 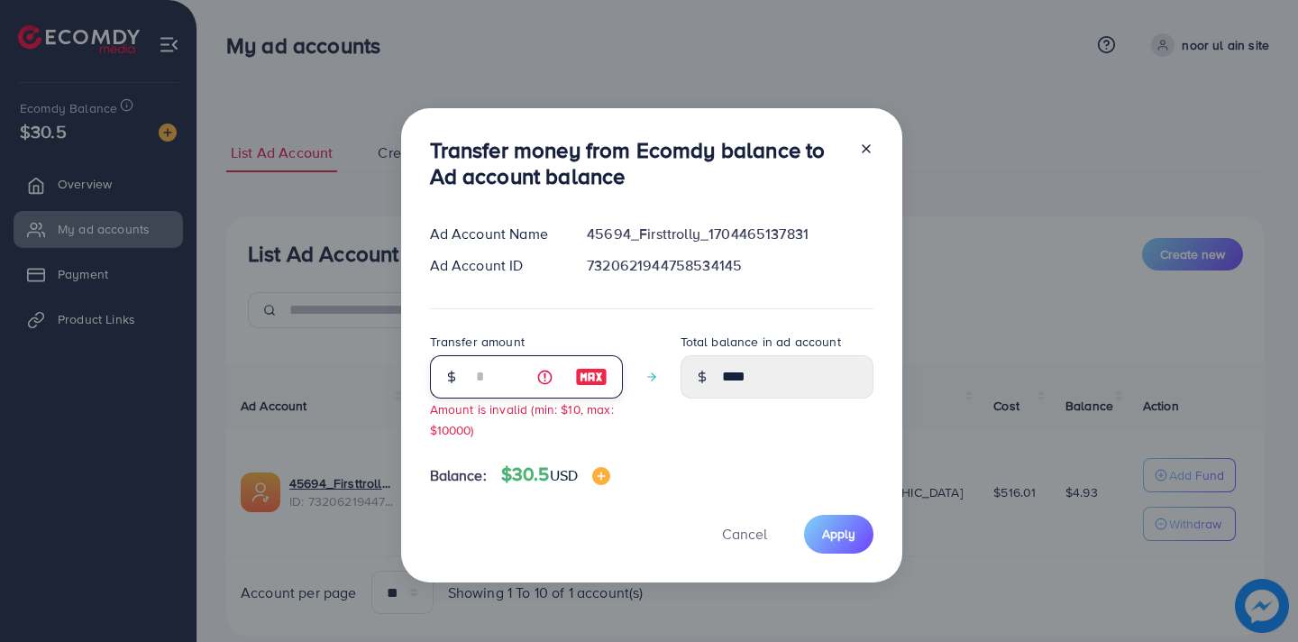 I want to click on h3: Transfer money from Ecomdy balance to Ad account balance, so click(x=637, y=163).